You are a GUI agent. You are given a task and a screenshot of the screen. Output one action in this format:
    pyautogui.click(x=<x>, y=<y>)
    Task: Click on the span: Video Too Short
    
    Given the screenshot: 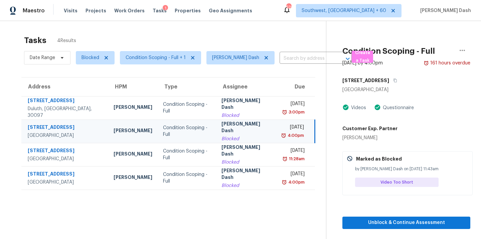 What is the action you would take?
    pyautogui.click(x=398, y=182)
    